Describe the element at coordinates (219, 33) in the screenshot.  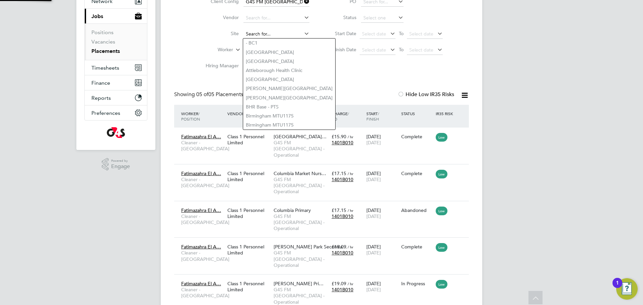
I see `label: Site` at that location.